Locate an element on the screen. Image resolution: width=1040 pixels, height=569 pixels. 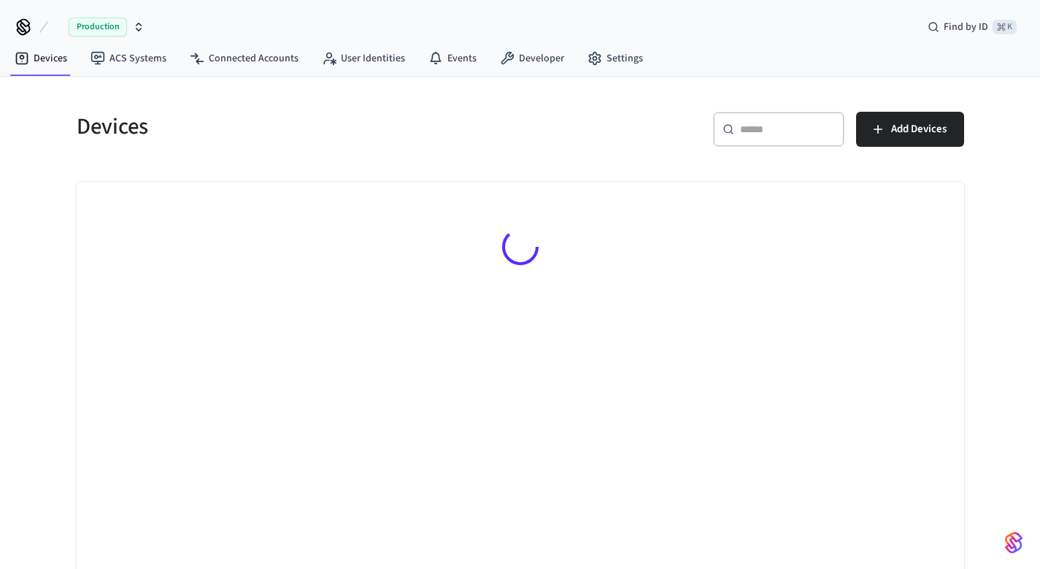
span: Production is located at coordinates (98, 27).